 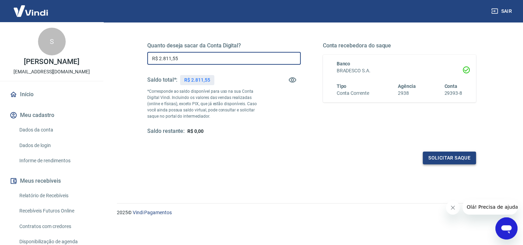 What do you see at coordinates (56, 211) in the screenshot?
I see `a: Recebíveis Futuros Online` at bounding box center [56, 211].